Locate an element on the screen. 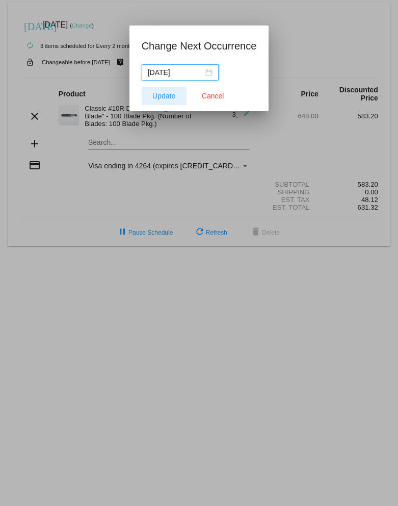  h1: Change Next Occurrence is located at coordinates (199, 46).